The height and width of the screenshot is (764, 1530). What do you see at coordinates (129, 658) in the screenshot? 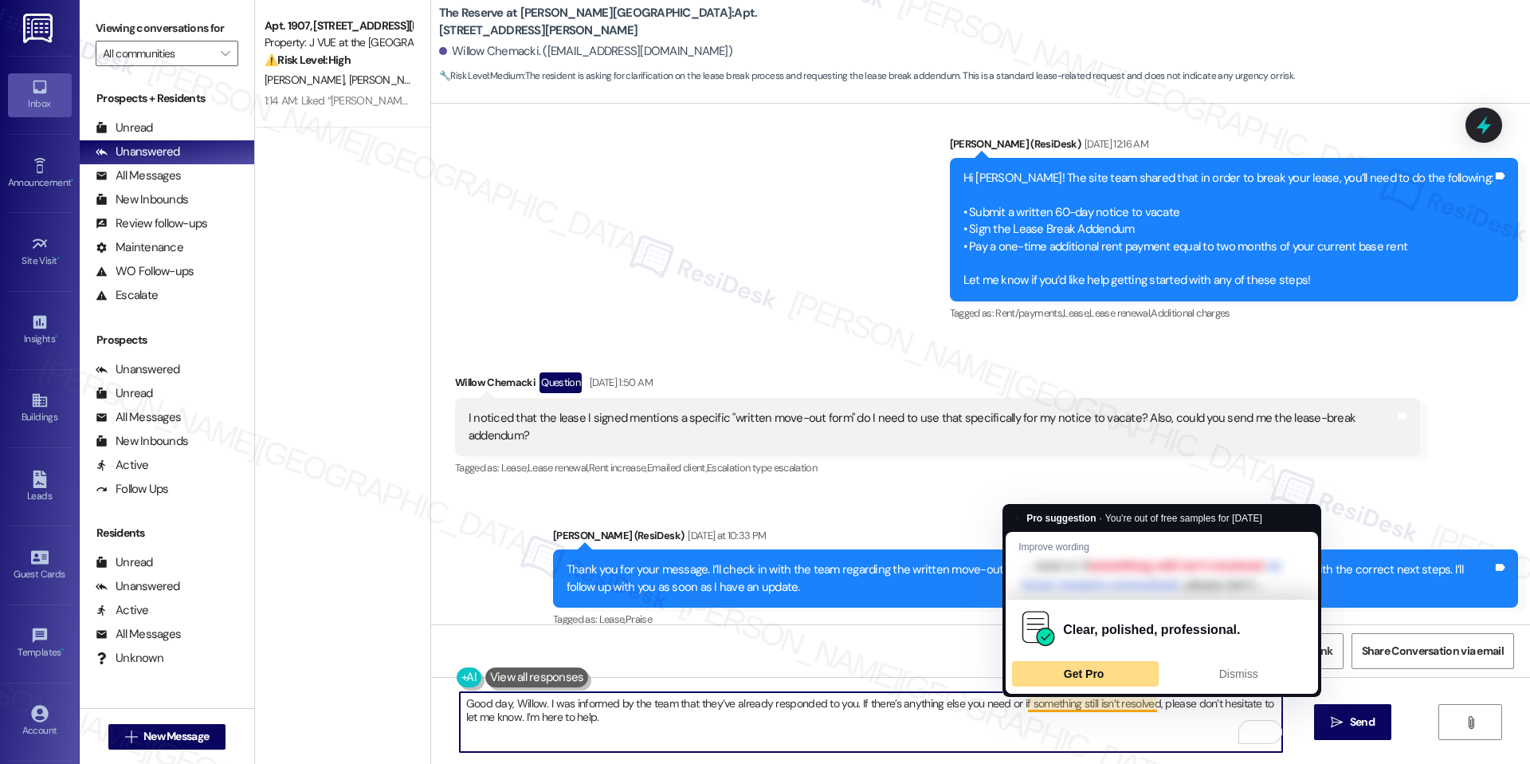
I see `div: Unknown` at bounding box center [129, 658].